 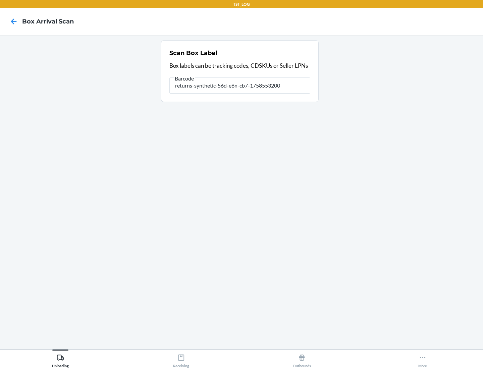 What do you see at coordinates (241, 4) in the screenshot?
I see `p: TST_LOG` at bounding box center [241, 4].